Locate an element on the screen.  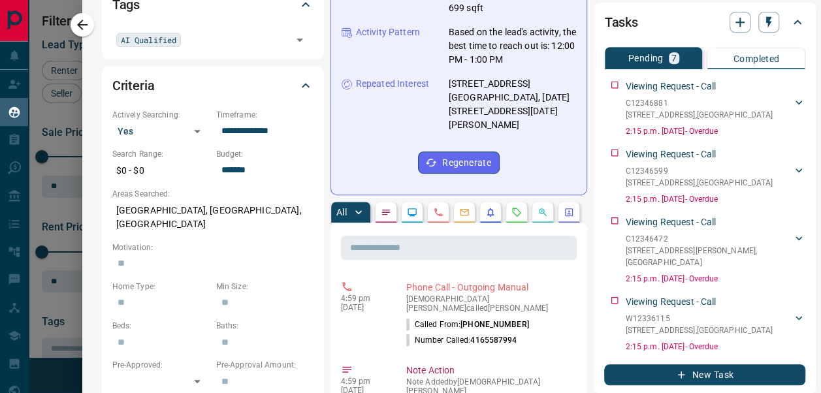
p: Areas Searched: is located at coordinates (213, 194).